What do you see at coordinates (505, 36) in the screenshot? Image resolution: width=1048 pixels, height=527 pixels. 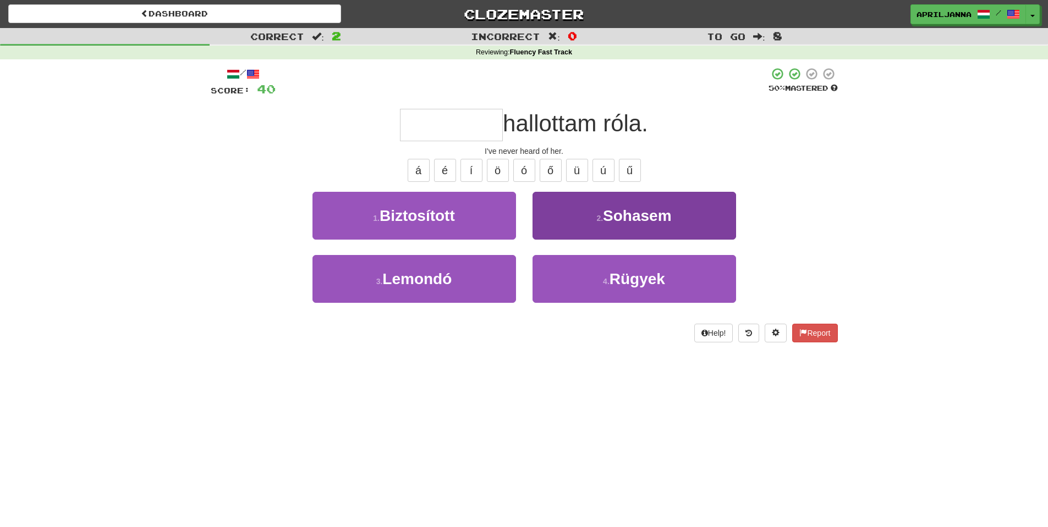 I see `span: Incorrect` at bounding box center [505, 36].